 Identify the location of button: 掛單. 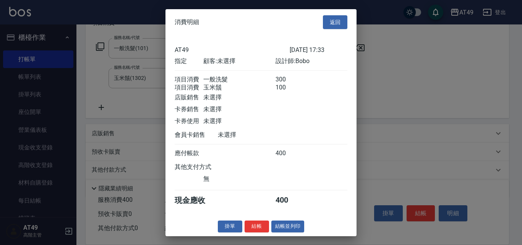
(230, 226).